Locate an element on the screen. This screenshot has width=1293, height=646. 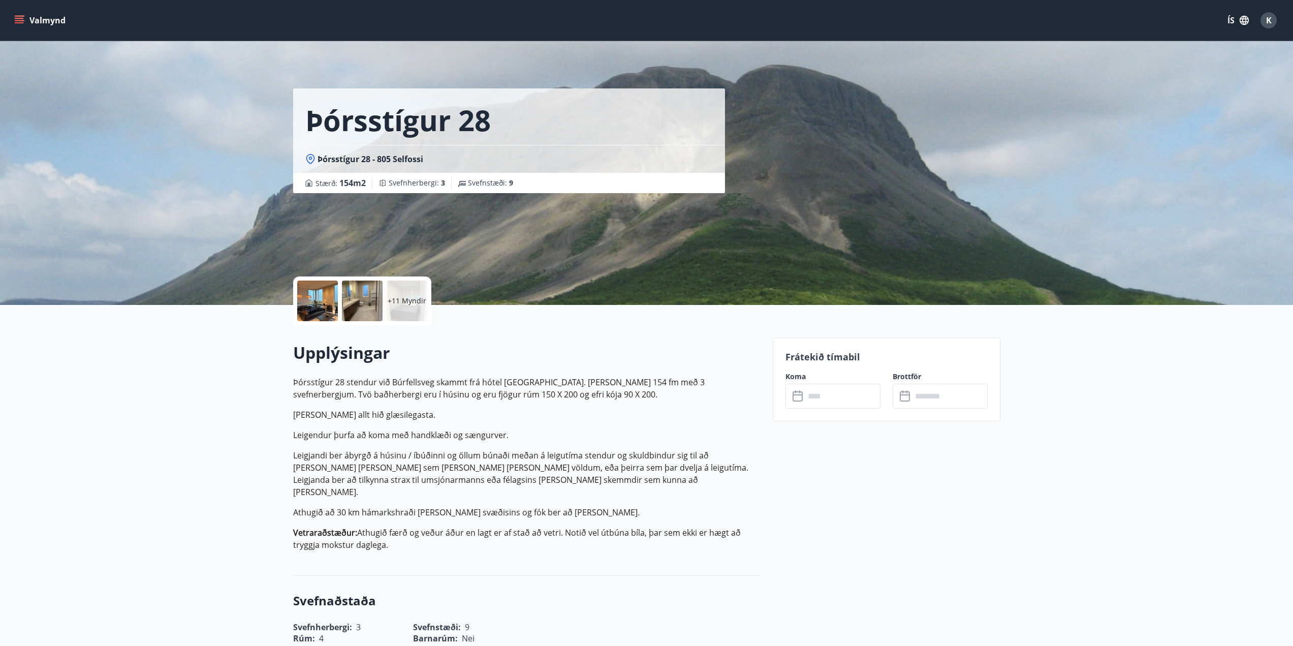
span: Þórsstígur 28 - 805 Selfossi is located at coordinates (370, 159).